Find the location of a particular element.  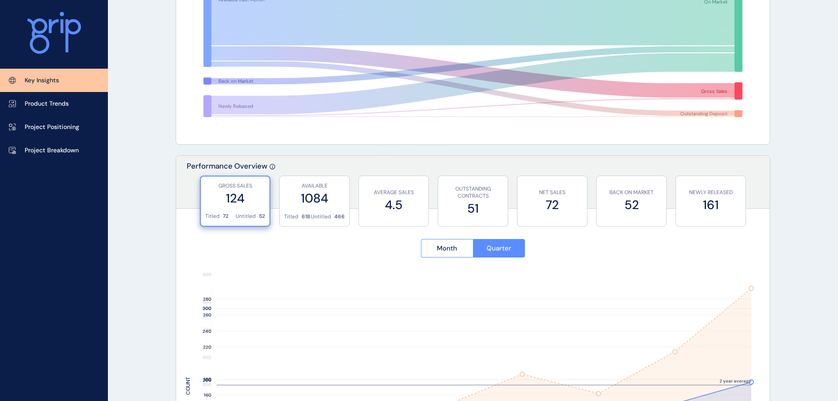

button: Month is located at coordinates (447, 248).